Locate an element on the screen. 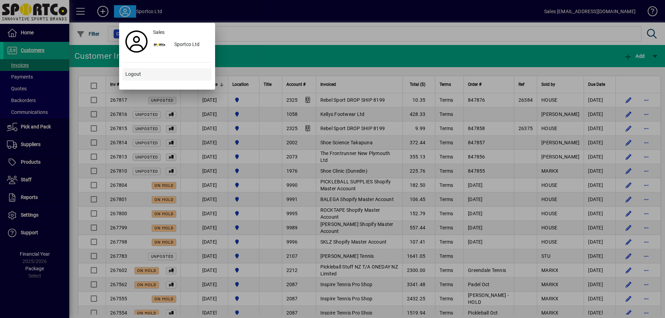  span: Sales is located at coordinates (159, 32).